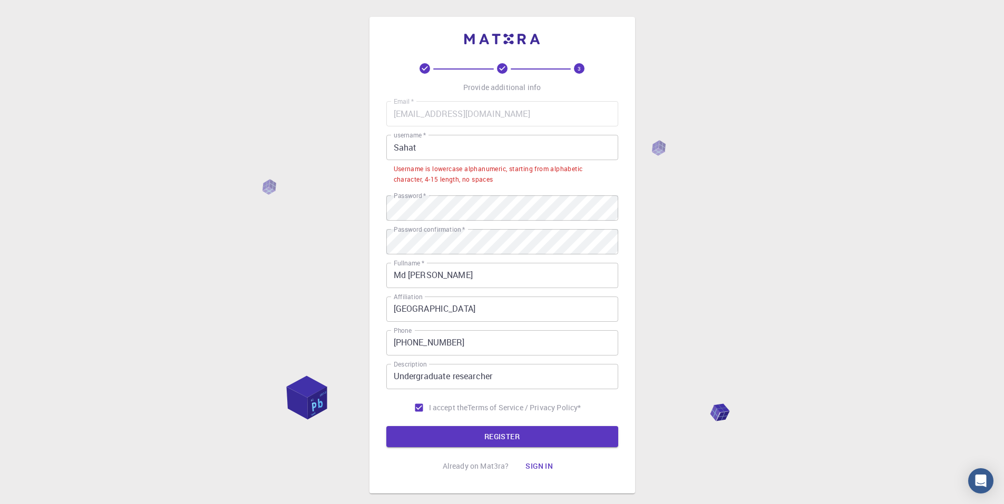  Describe the element at coordinates (409, 263) in the screenshot. I see `label: Fullname` at that location.